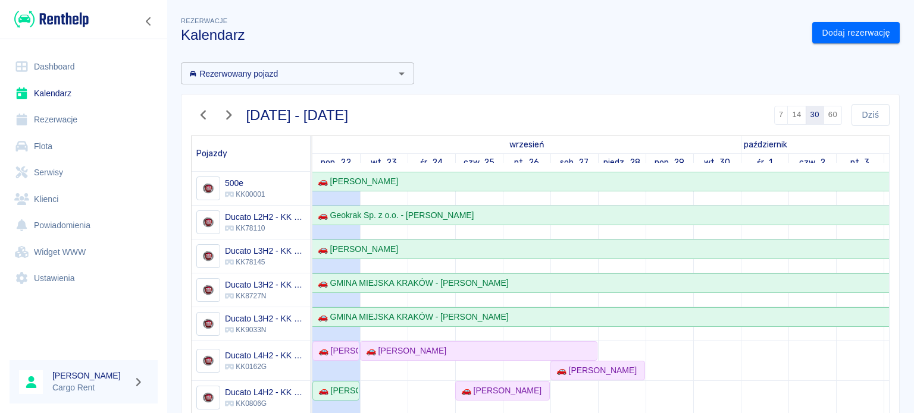 The image size is (914, 413). I want to click on a: Kalendarz, so click(83, 93).